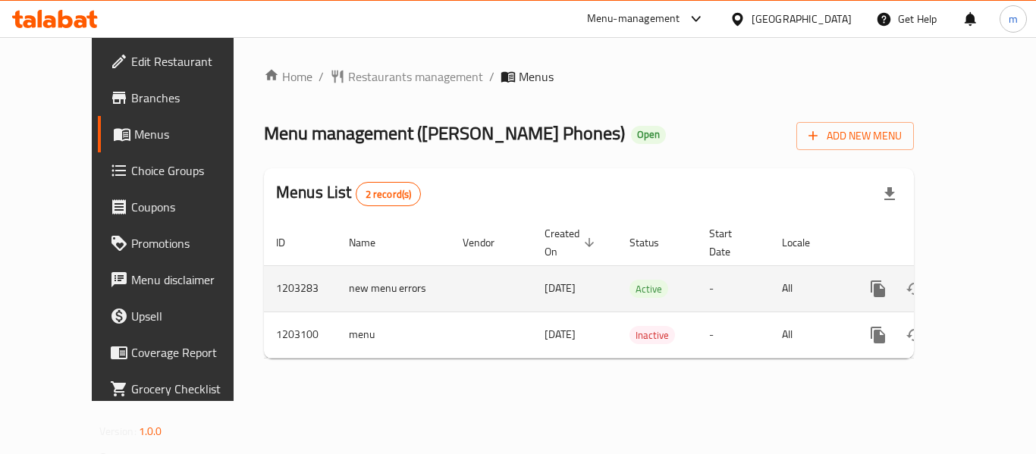 The image size is (1036, 454). What do you see at coordinates (388, 194) in the screenshot?
I see `div: Total records count` at bounding box center [388, 194].